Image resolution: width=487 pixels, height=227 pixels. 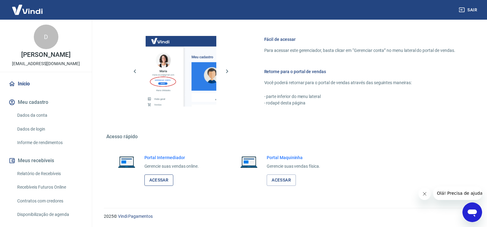 What do you see at coordinates (50, 215) in the screenshot?
I see `a: Disponibilização de agenda` at bounding box center [50, 215].